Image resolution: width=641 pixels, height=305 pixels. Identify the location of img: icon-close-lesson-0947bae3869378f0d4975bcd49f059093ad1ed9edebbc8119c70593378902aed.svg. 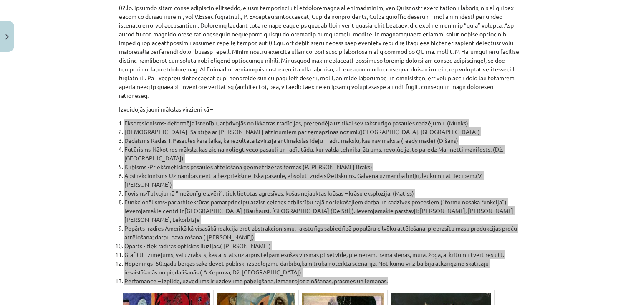
(7, 37).